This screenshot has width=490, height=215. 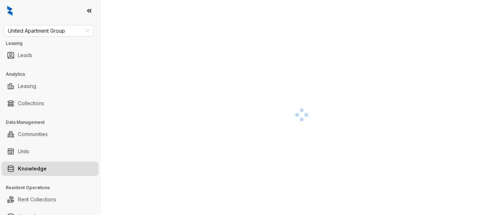 I want to click on a: Leads, so click(x=25, y=55).